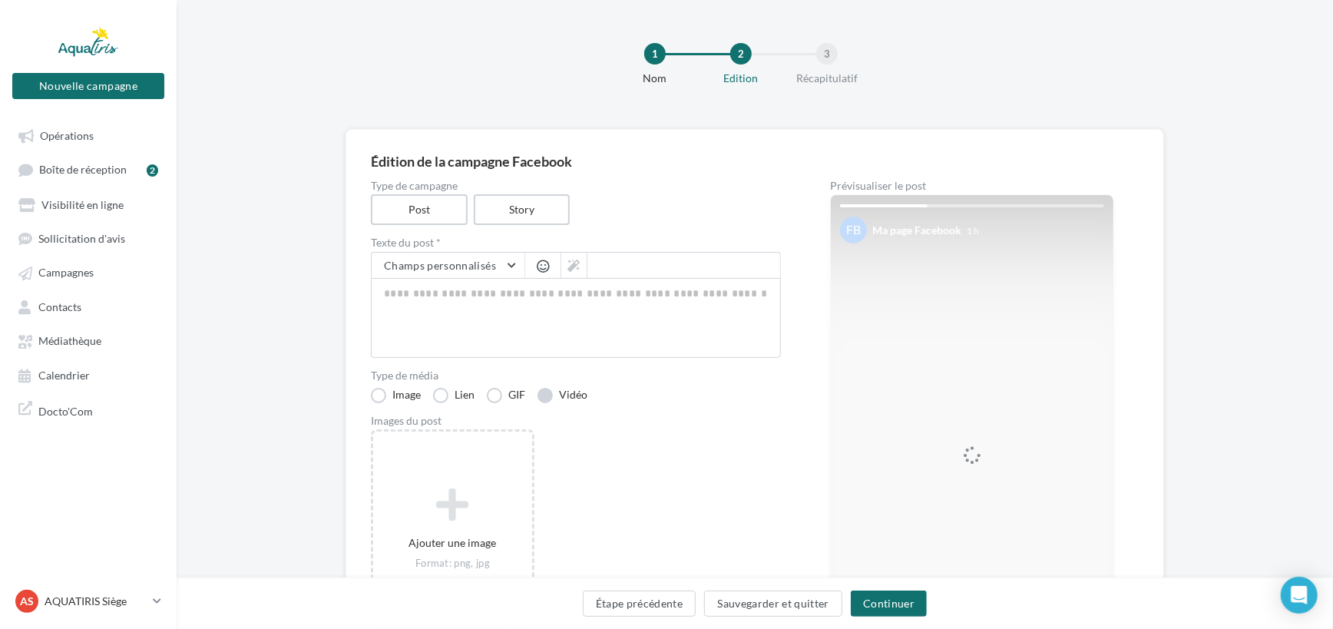  Describe the element at coordinates (65, 409) in the screenshot. I see `span: Docto'Com` at that location.